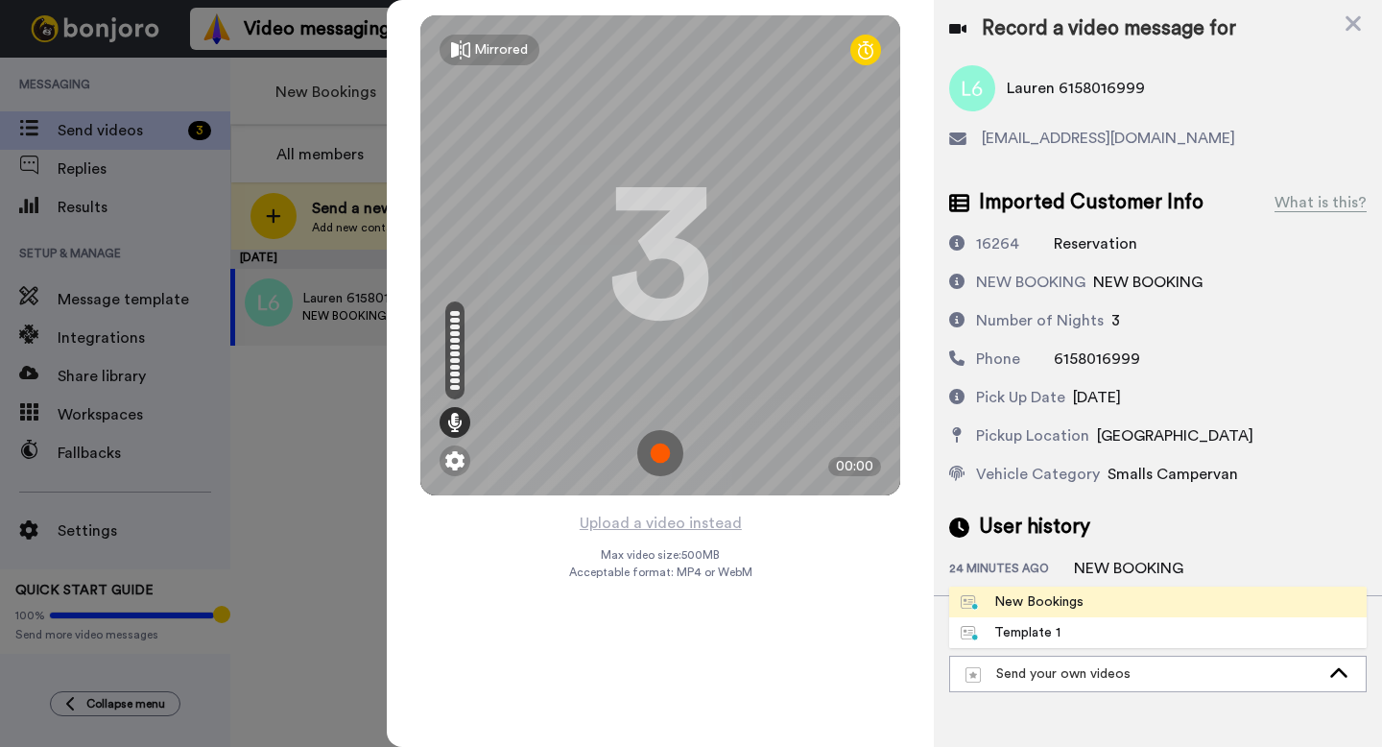 The height and width of the screenshot is (747, 1382). Describe the element at coordinates (997, 244) in the screenshot. I see `div: 16264` at that location.